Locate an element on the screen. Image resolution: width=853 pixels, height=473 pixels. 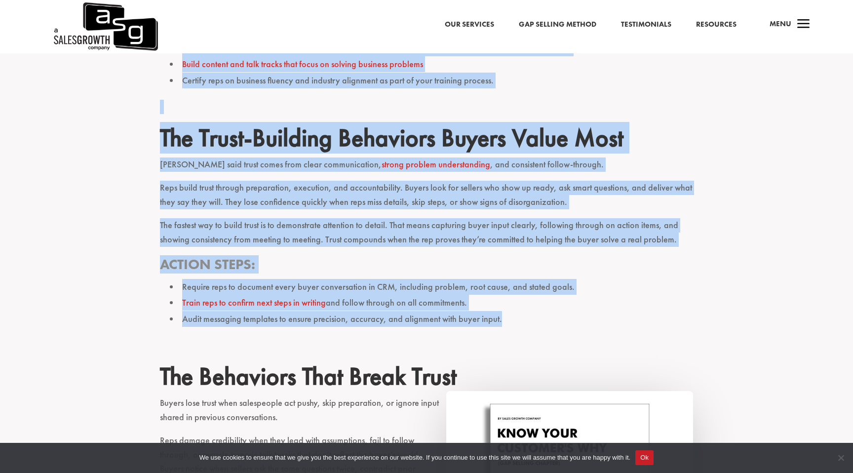
span: Menu is located at coordinates (781, 24).